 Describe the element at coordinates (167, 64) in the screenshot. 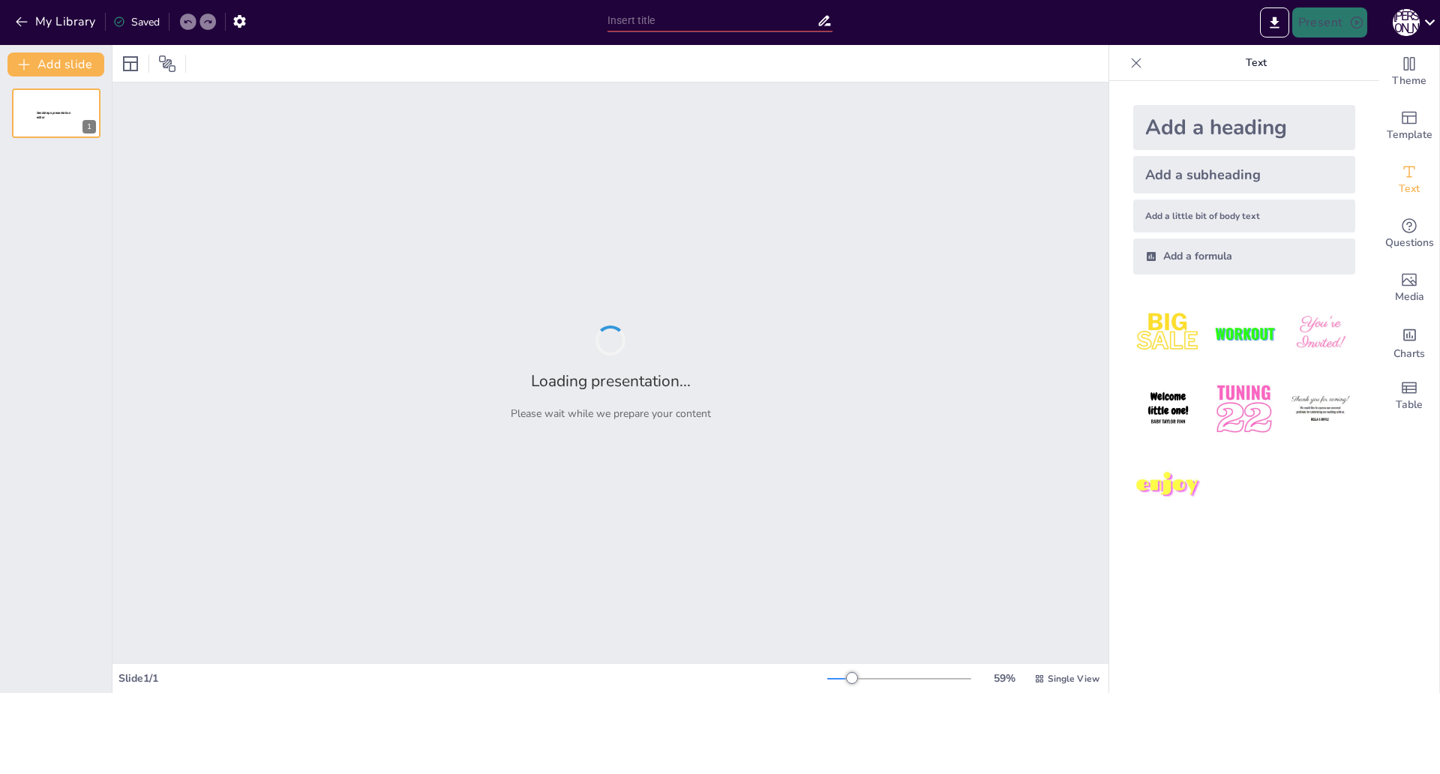

I see `span: Position` at that location.